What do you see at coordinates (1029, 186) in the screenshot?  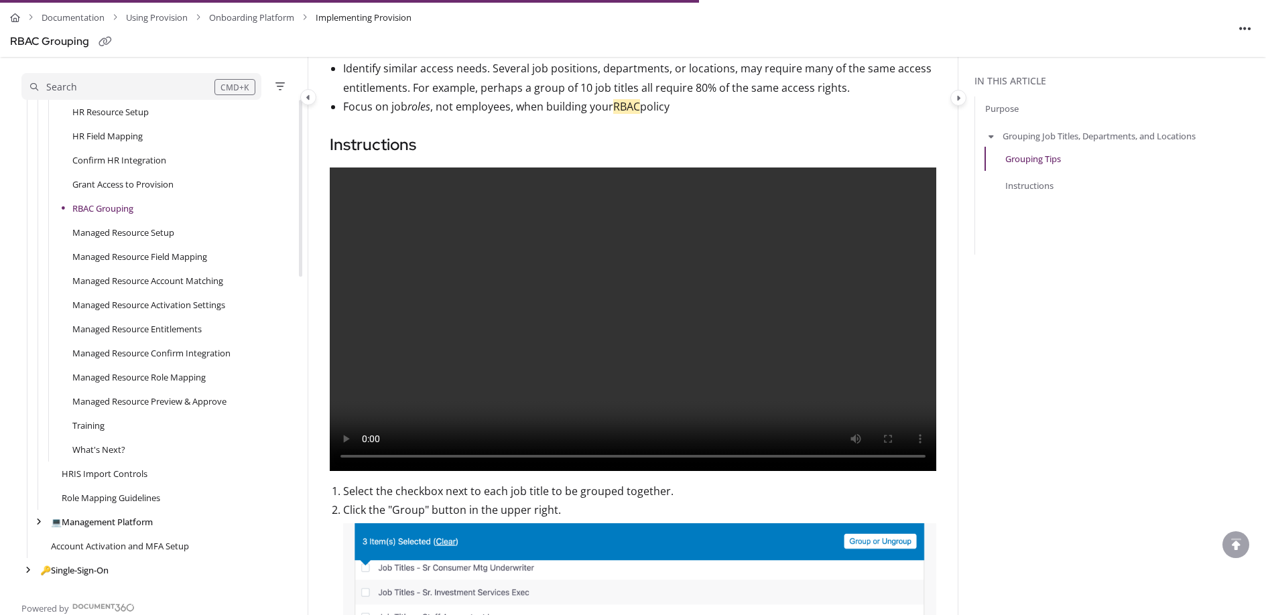 I see `a: Instructions` at bounding box center [1029, 186].